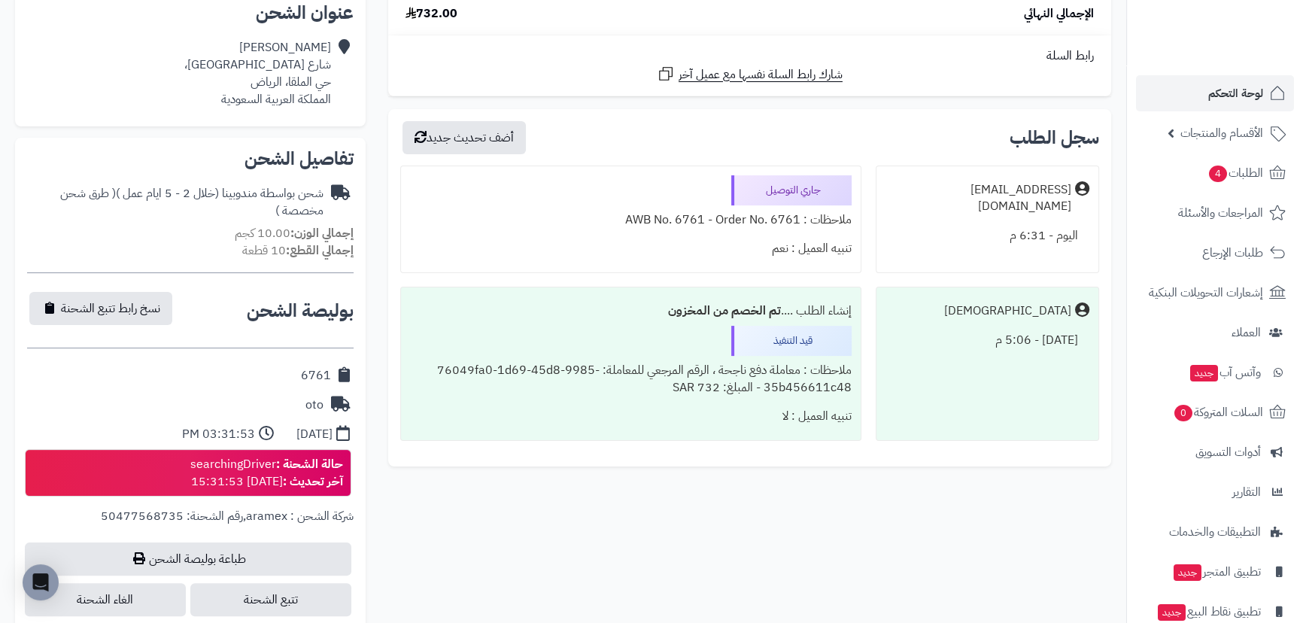  Describe the element at coordinates (1244, 27) in the screenshot. I see `img: logo-2.png` at that location.